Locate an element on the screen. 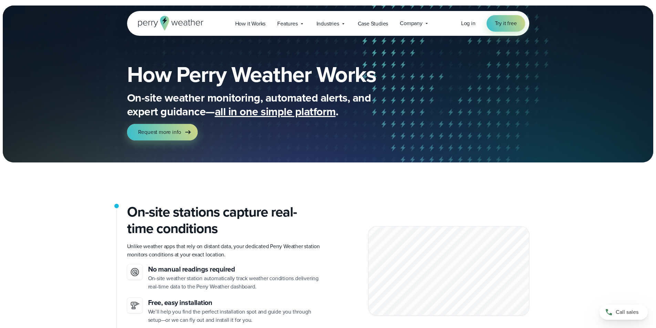  span: Request more info is located at coordinates (160, 132).